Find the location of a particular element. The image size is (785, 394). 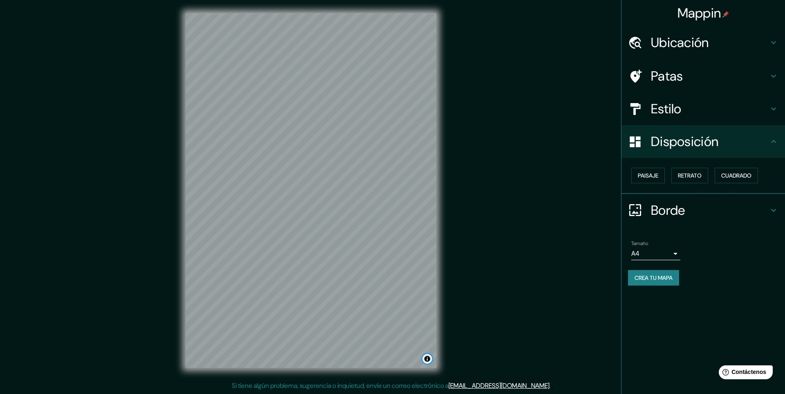

button: Cuadrado is located at coordinates (736, 175).